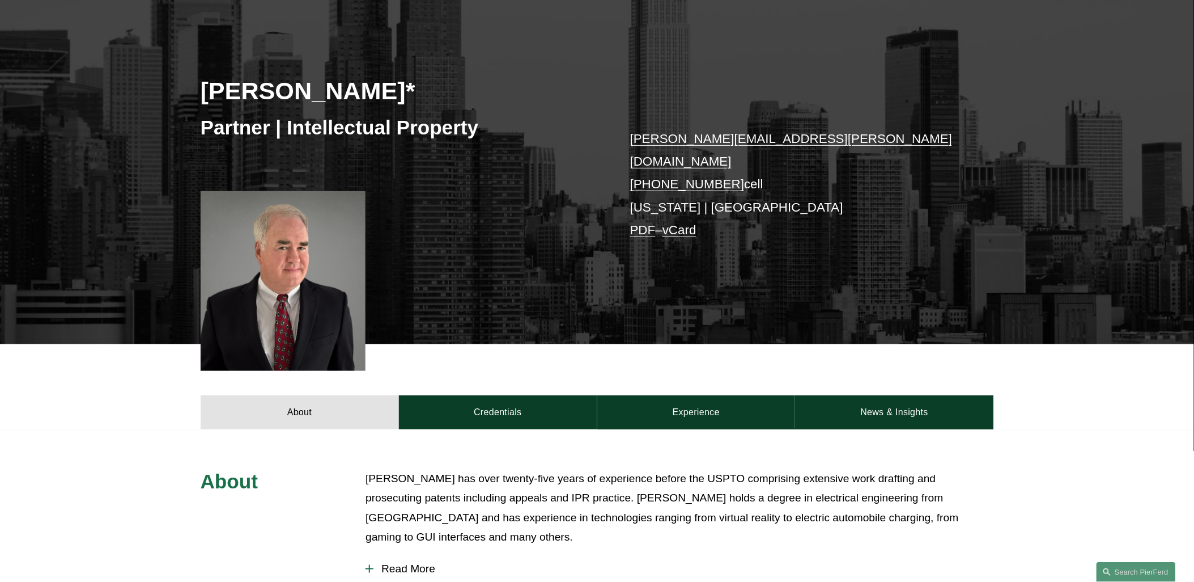 The height and width of the screenshot is (582, 1194). What do you see at coordinates (300, 412) in the screenshot?
I see `a: About` at bounding box center [300, 412].